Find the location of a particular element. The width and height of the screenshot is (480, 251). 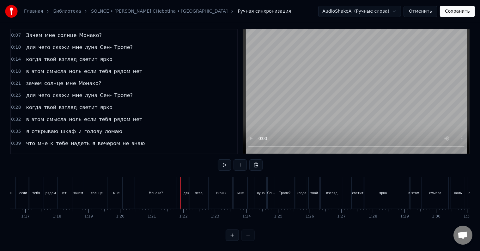

span: Зачем is located at coordinates (34, 35).